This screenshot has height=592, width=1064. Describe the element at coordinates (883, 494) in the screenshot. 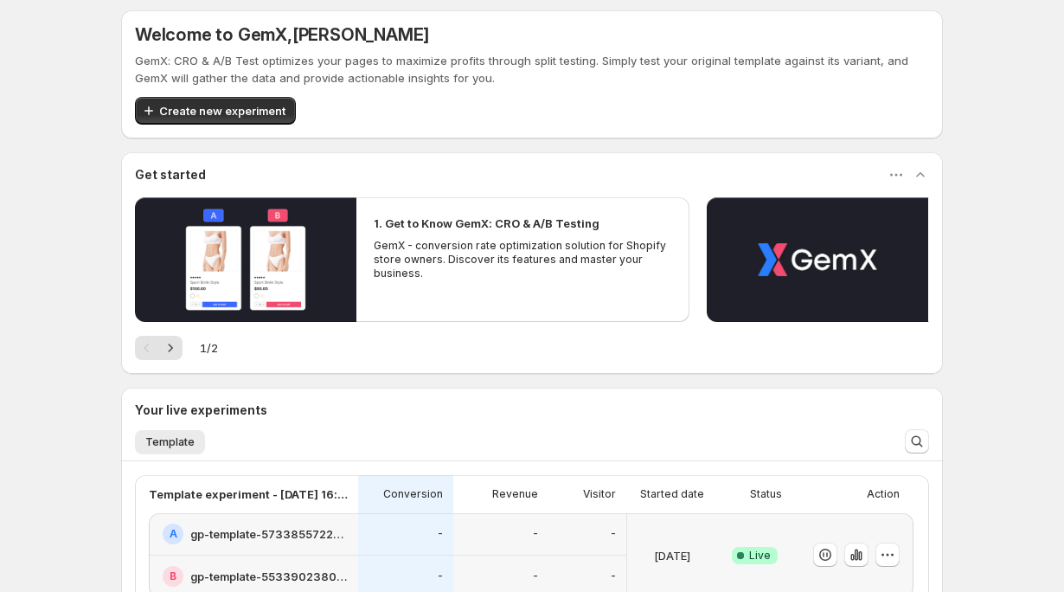

I see `p: Action` at that location.